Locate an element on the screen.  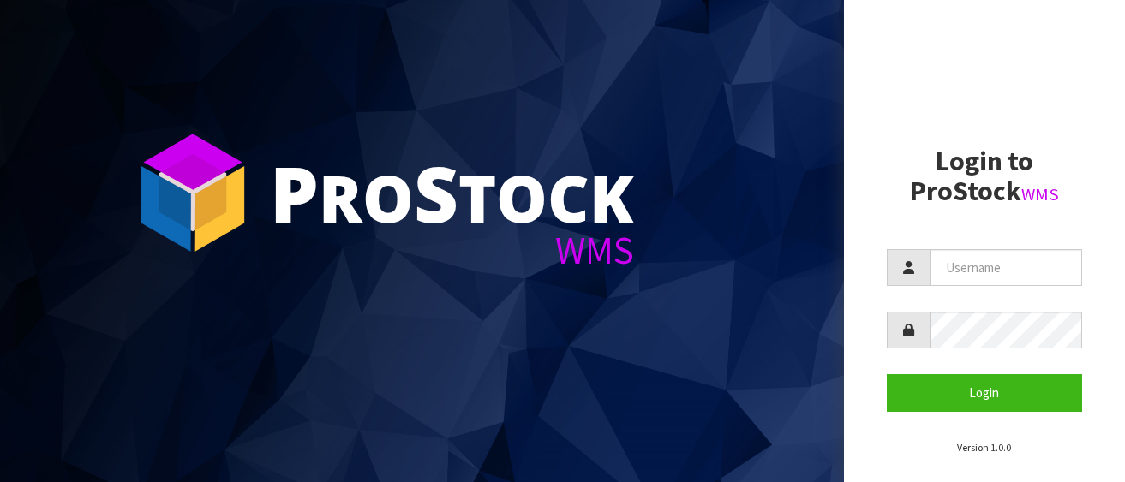
button: Login is located at coordinates (985, 393).